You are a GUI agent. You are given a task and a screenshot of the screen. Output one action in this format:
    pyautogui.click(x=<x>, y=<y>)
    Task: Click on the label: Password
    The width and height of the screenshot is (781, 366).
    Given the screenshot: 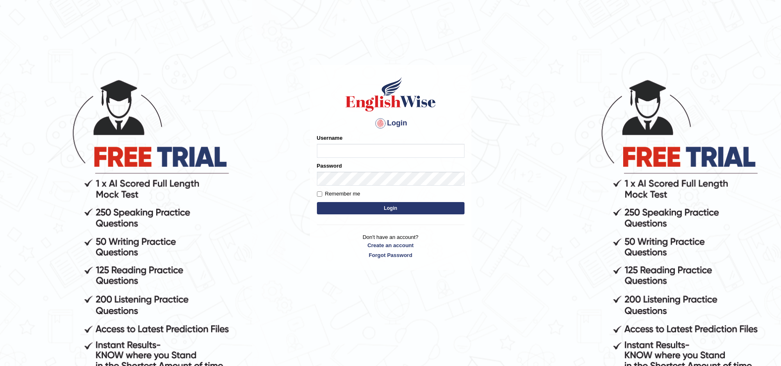 What is the action you would take?
    pyautogui.click(x=329, y=166)
    